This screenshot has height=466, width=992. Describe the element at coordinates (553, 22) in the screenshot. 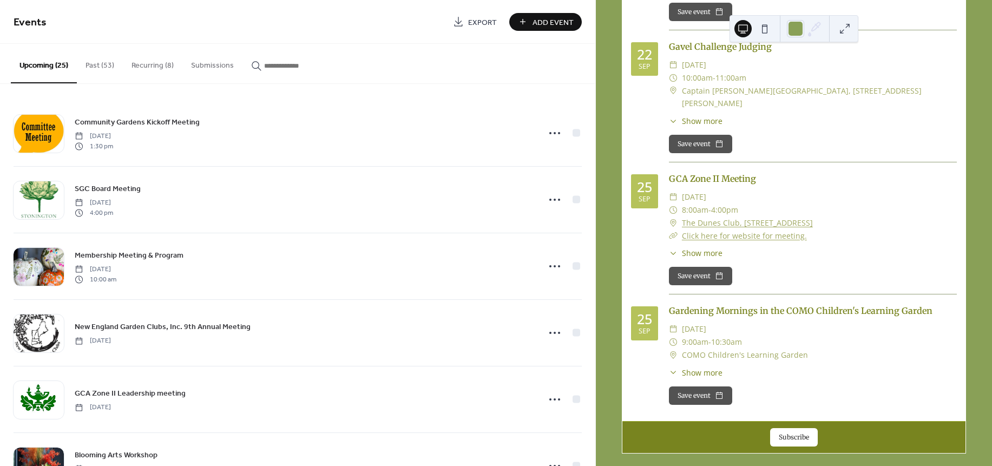

I see `span: Add Event` at that location.